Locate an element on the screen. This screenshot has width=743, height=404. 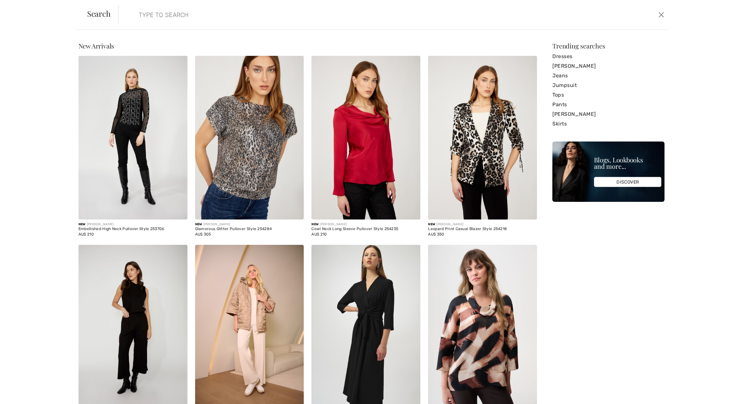
span: Search is located at coordinates (99, 13).